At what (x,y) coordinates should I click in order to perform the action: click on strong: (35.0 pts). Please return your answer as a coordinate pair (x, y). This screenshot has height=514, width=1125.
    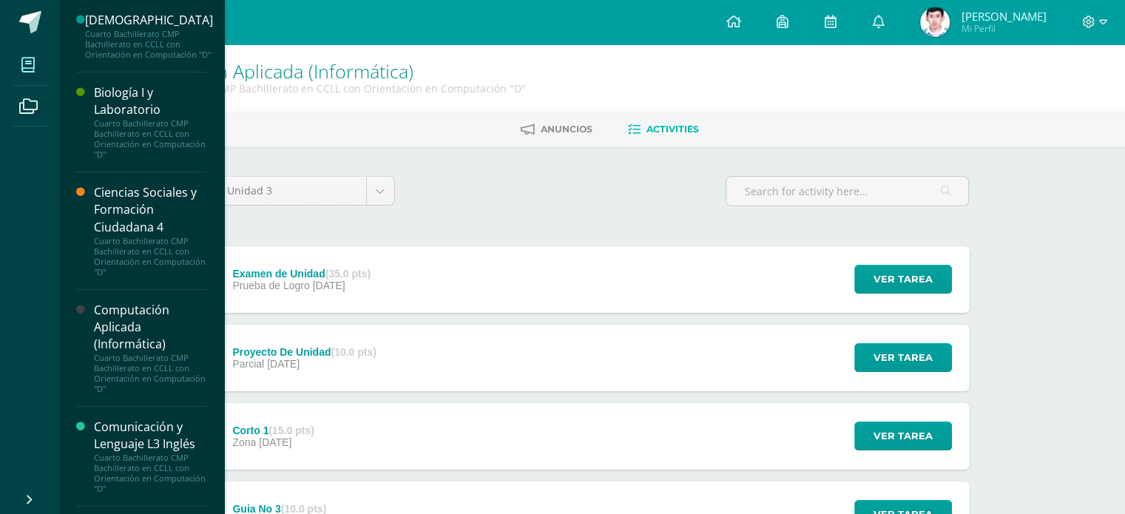
    Looking at the image, I should click on (348, 274).